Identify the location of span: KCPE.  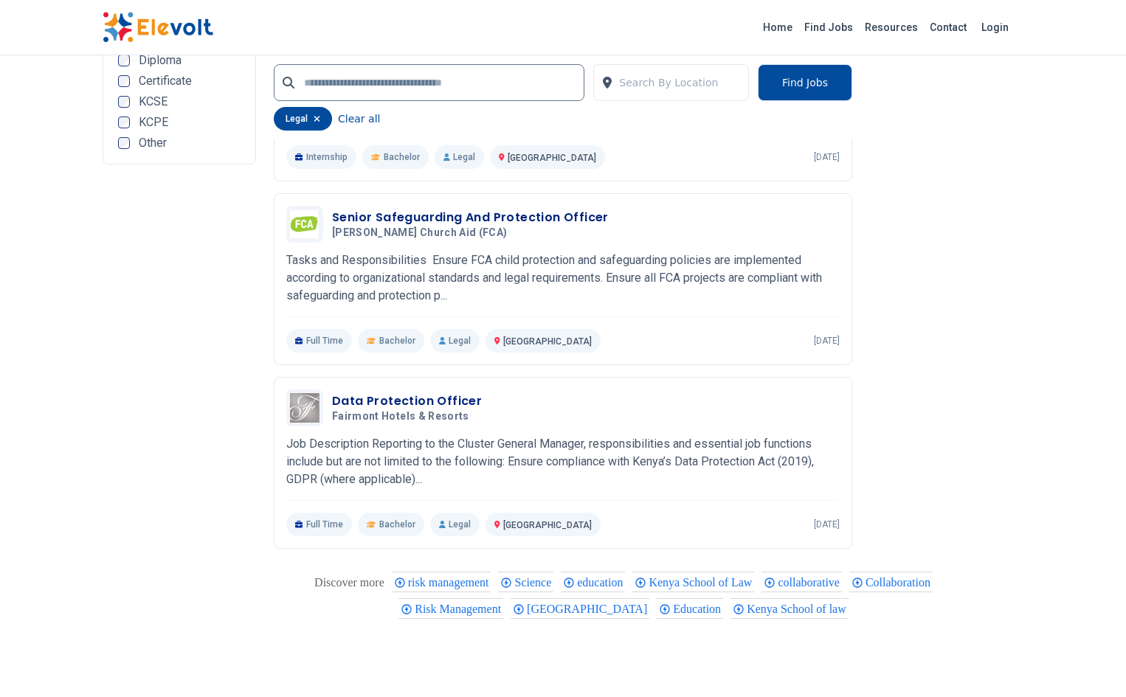
(153, 122).